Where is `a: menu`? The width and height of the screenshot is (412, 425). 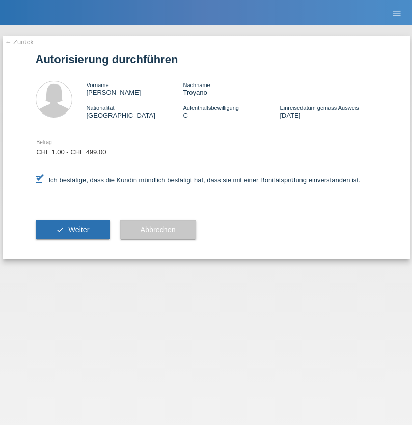
a: menu is located at coordinates (397, 13).